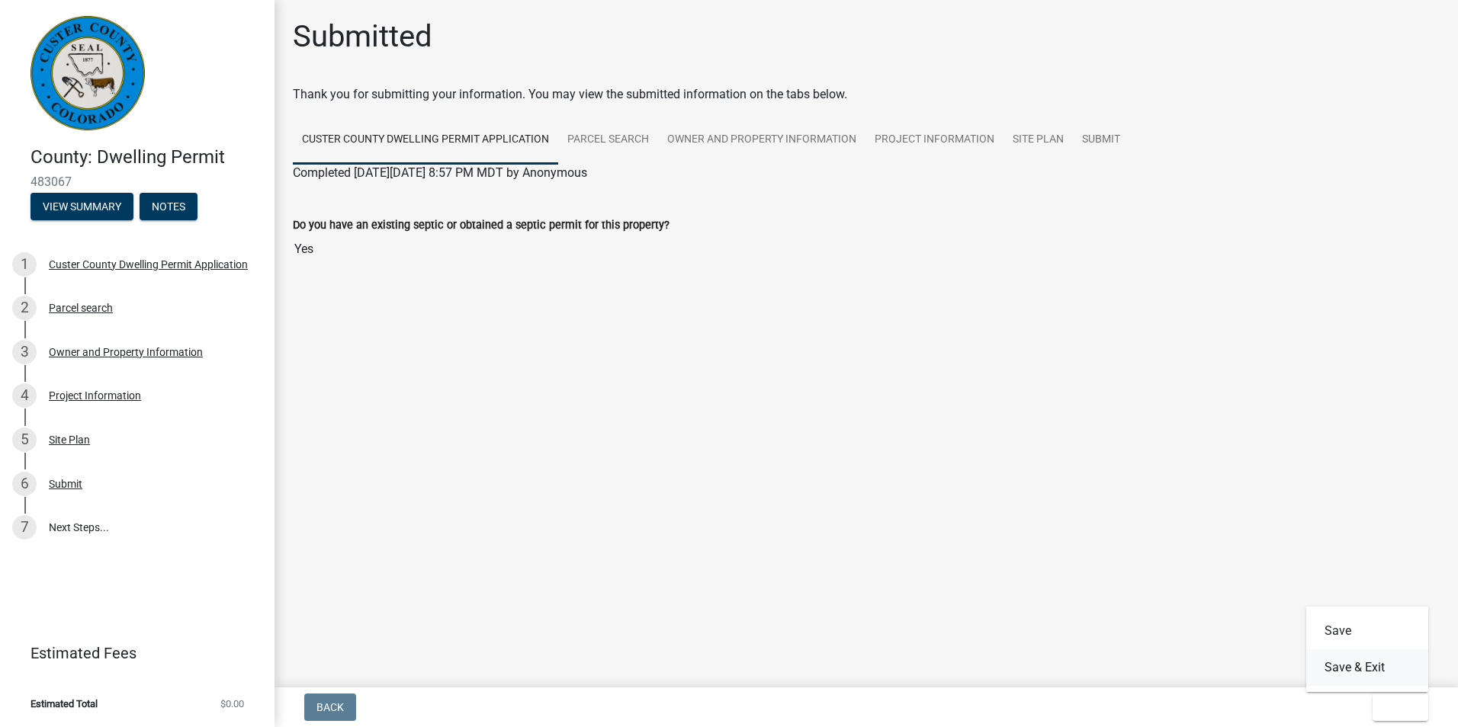  What do you see at coordinates (81, 308) in the screenshot?
I see `div: Parcel search` at bounding box center [81, 308].